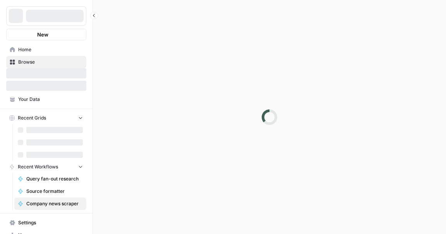 This screenshot has height=234, width=446. Describe the element at coordinates (55, 179) in the screenshot. I see `span: Query fan-out research` at that location.